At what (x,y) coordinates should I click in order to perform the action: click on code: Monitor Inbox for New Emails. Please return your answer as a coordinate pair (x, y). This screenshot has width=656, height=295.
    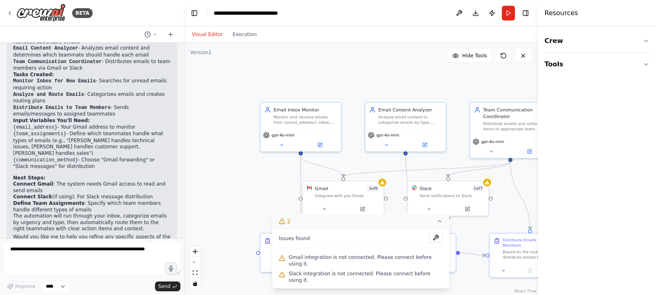
    Looking at the image, I should click on (55, 81).